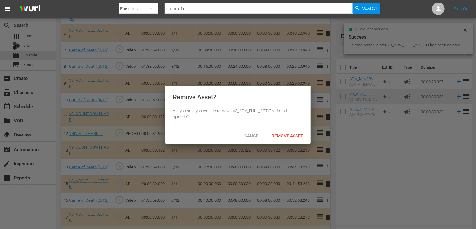 The height and width of the screenshot is (229, 476). What do you see at coordinates (253, 136) in the screenshot?
I see `button: Cancel` at bounding box center [253, 136].